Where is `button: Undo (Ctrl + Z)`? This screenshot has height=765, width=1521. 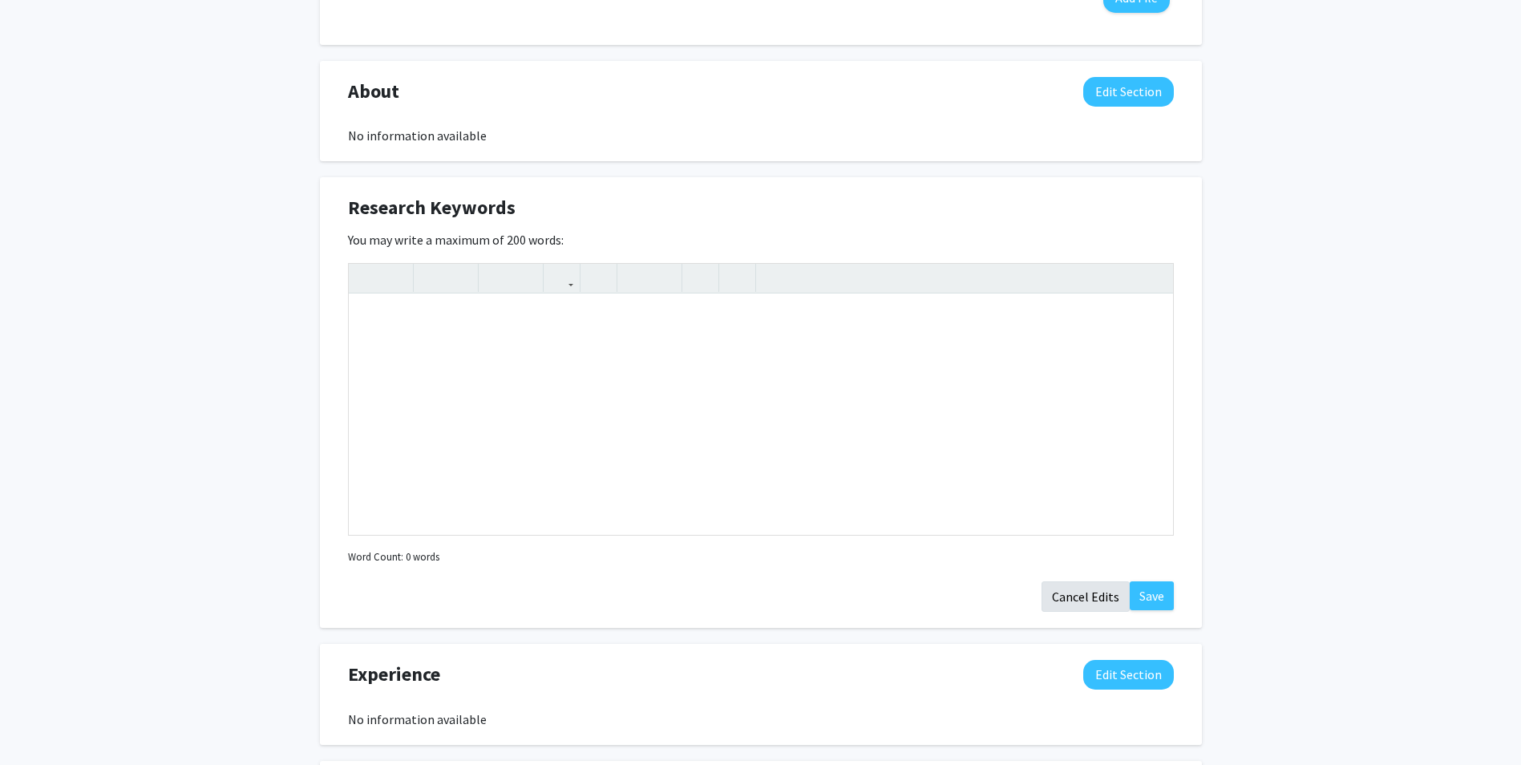
button: Undo (Ctrl + Z) is located at coordinates (366, 277).